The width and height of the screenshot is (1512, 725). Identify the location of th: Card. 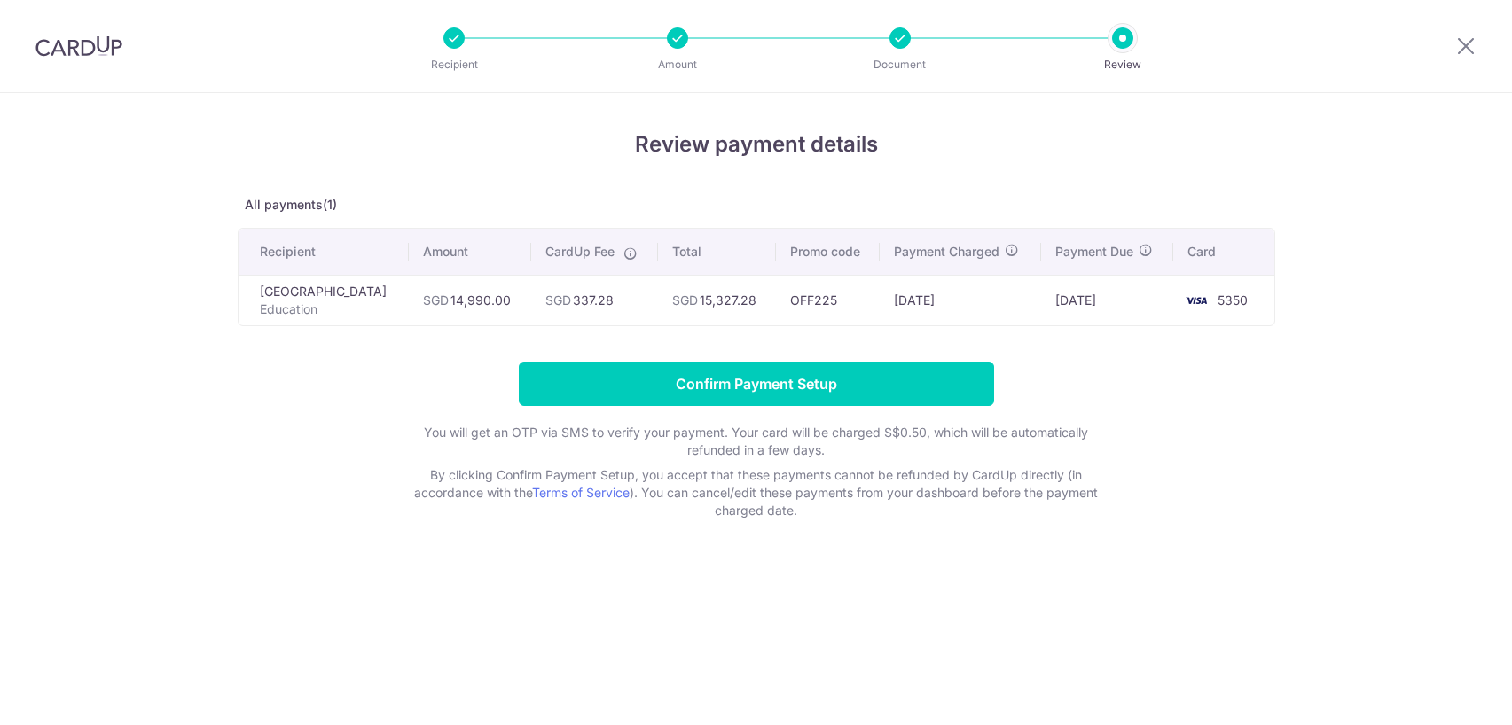
(1224, 252).